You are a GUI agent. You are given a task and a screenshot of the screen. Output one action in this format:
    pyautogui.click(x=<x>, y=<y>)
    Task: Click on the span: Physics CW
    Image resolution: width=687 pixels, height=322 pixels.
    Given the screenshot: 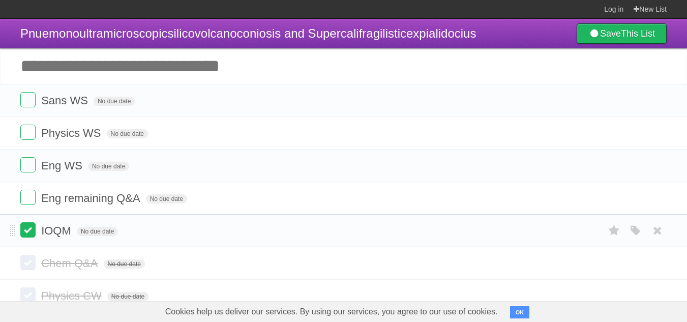 What is the action you would take?
    pyautogui.click(x=73, y=295)
    